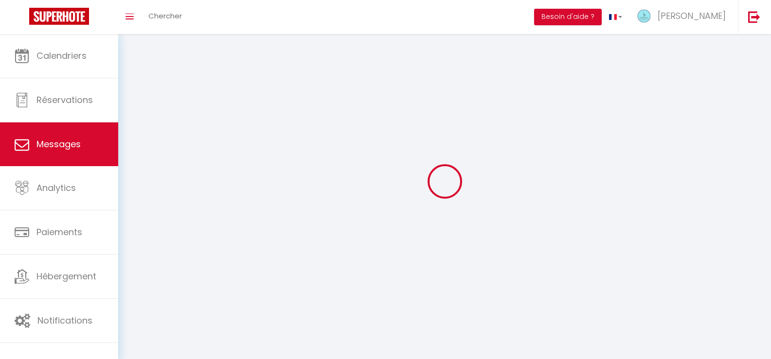  I want to click on span: Calendriers, so click(61, 55).